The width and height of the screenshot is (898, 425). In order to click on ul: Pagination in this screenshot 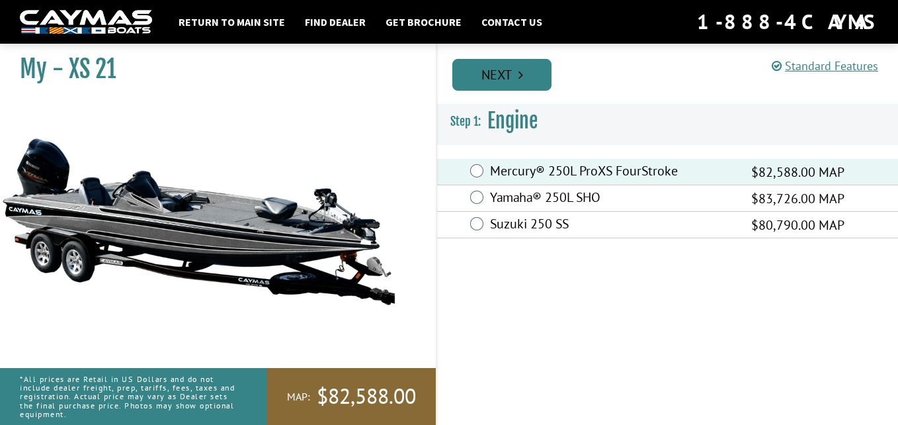, I will do `click(673, 73)`.